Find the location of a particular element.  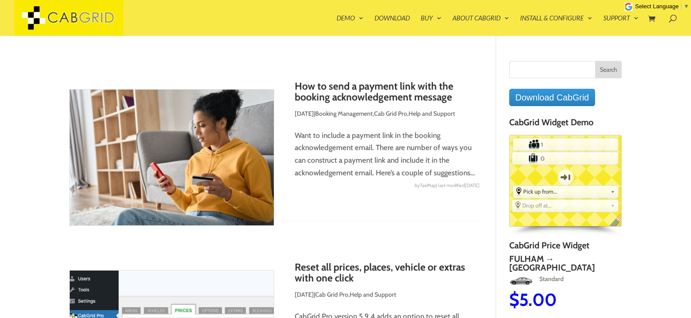

a: Demo is located at coordinates (350, 25).